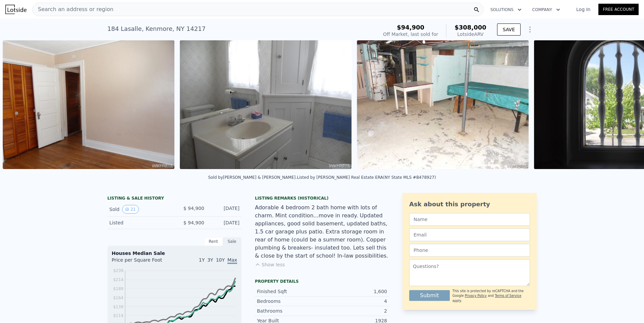  I want to click on div: Listing Remarks (Historical), so click(322, 198).